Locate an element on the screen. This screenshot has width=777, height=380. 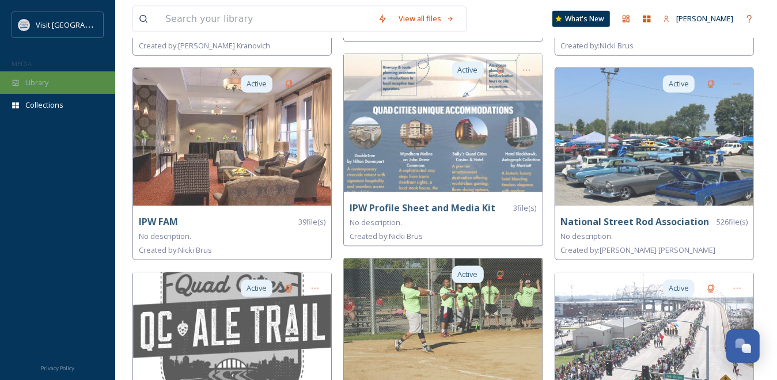
a: What's New is located at coordinates (581, 19).